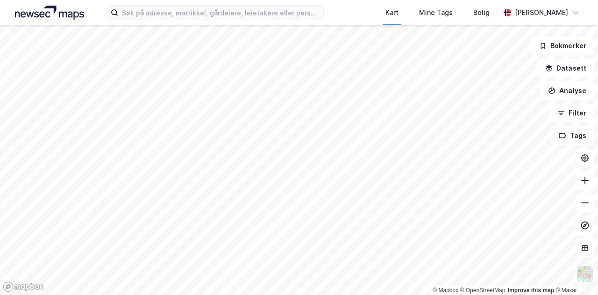  Describe the element at coordinates (531, 290) in the screenshot. I see `a: Improve this map` at that location.